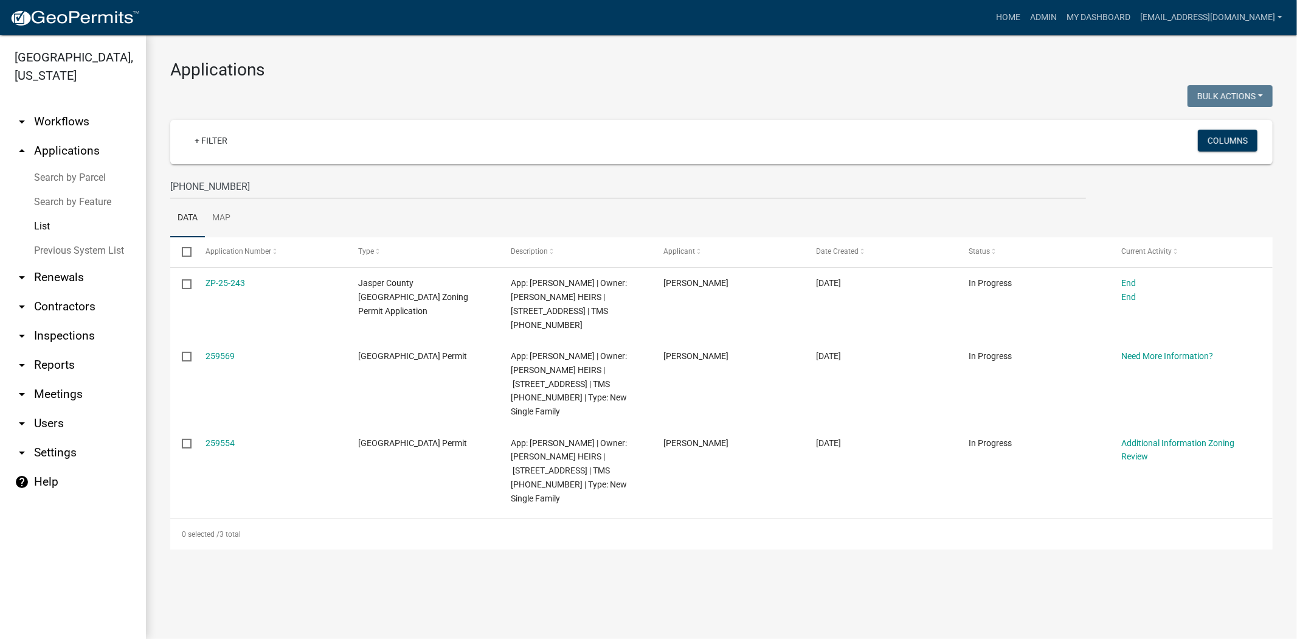  Describe the element at coordinates (1147, 251) in the screenshot. I see `span: Current Activity` at that location.